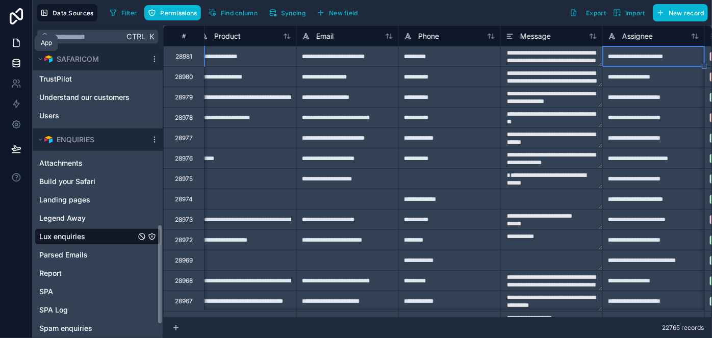  What do you see at coordinates (227, 36) in the screenshot?
I see `span: Product` at bounding box center [227, 36].